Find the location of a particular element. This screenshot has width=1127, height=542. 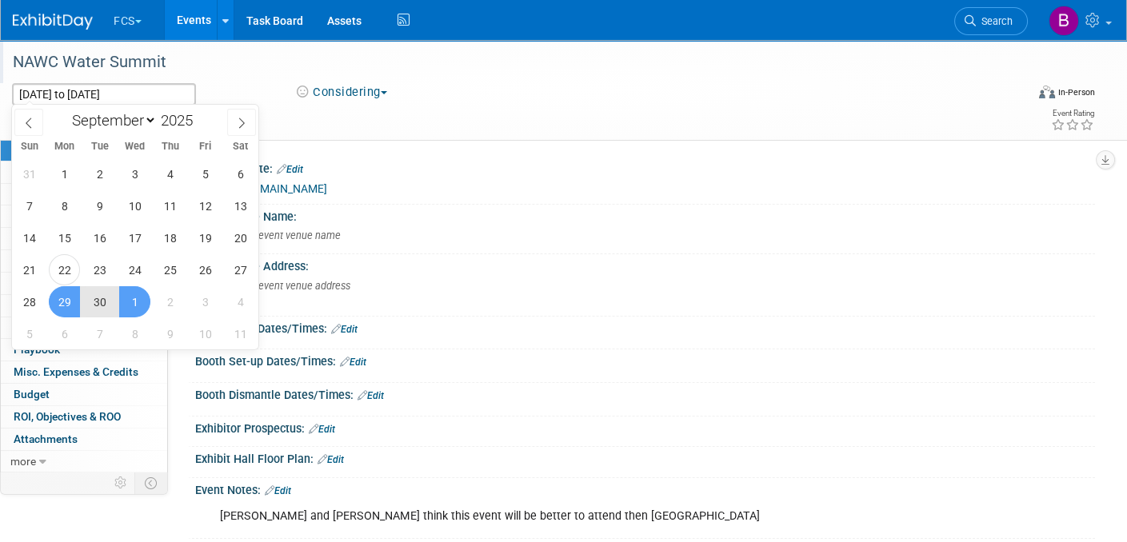

div: Event Website: is located at coordinates (645, 167).